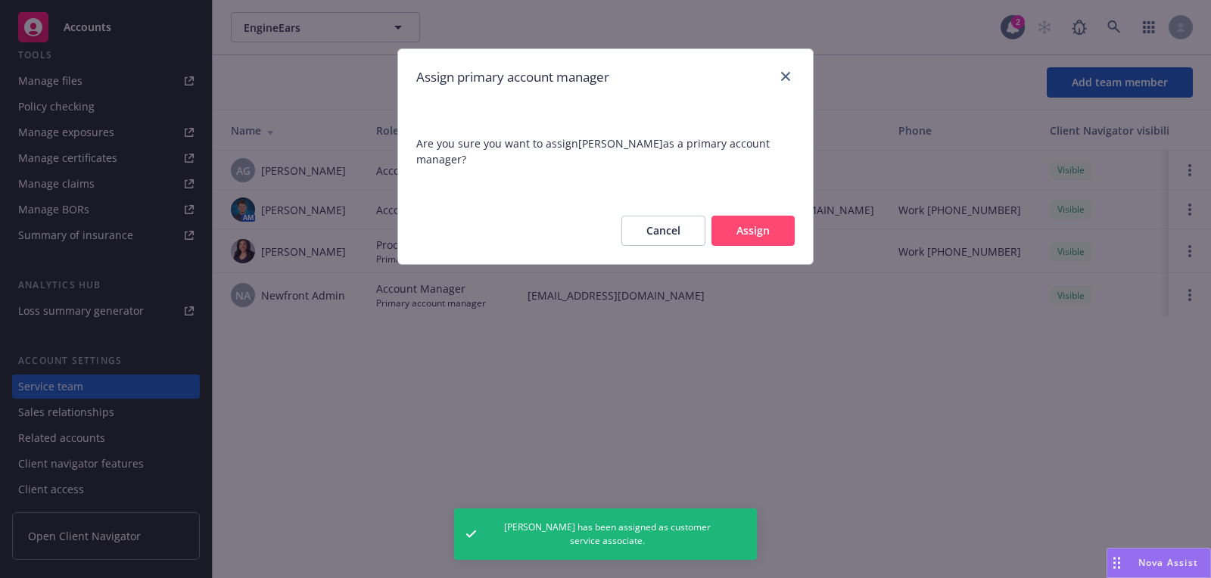  What do you see at coordinates (663, 231) in the screenshot?
I see `button: Cancel` at bounding box center [663, 231].